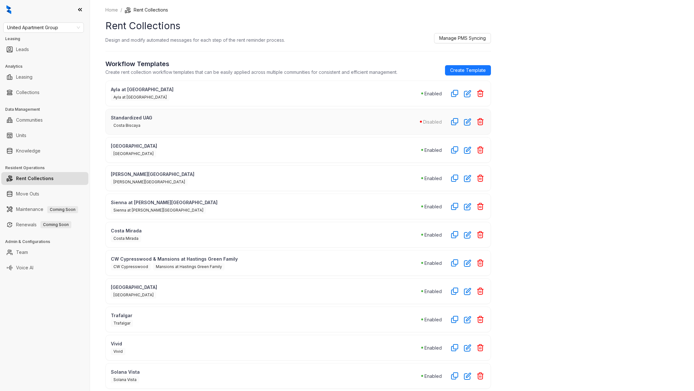  Describe the element at coordinates (298, 26) in the screenshot. I see `h1: Rent Collections` at that location.